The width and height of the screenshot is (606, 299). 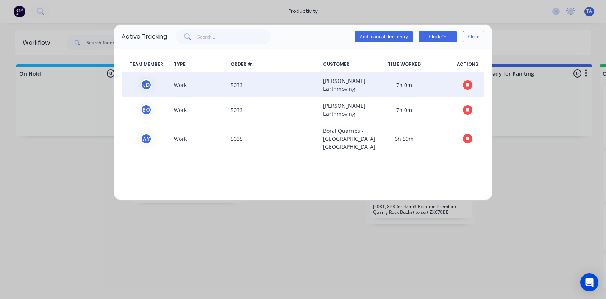 What do you see at coordinates (274, 64) in the screenshot?
I see `span: ORDER #` at bounding box center [274, 64].